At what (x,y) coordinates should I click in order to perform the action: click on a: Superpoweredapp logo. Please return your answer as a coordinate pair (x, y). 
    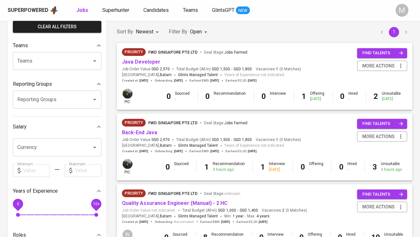
    Looking at the image, I should click on (33, 10).